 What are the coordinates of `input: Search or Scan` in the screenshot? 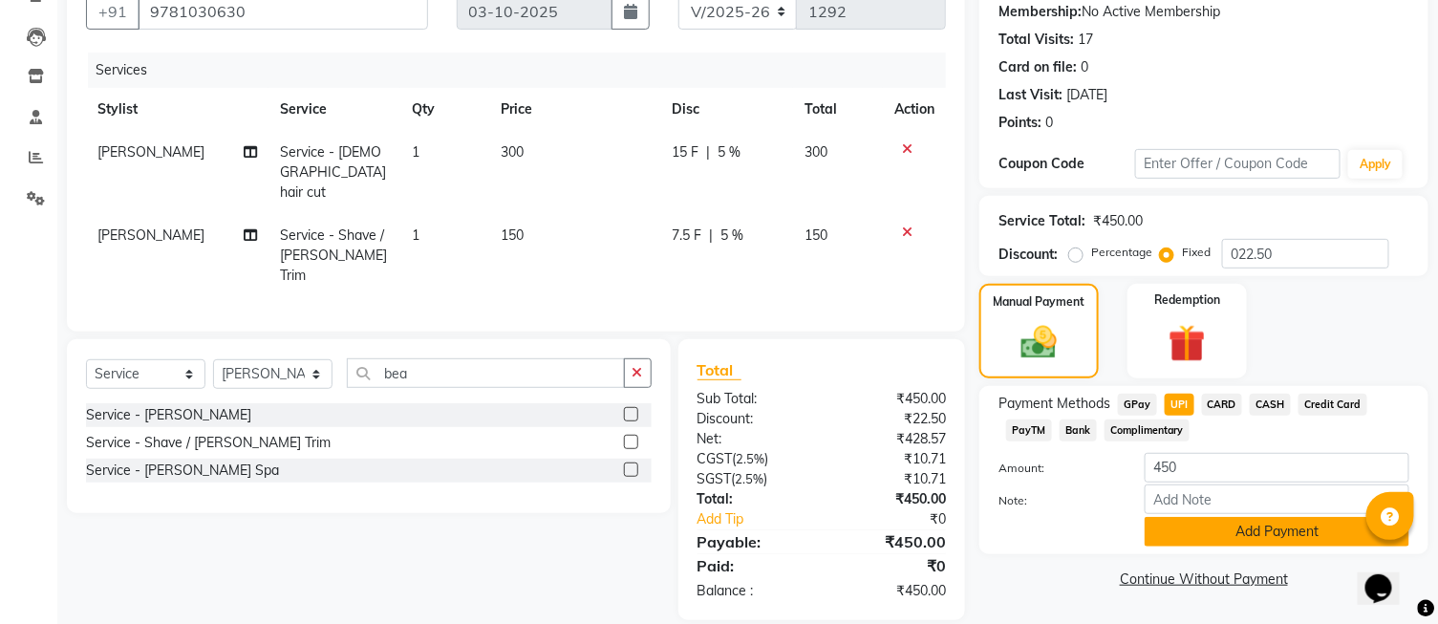 It's located at (485, 373).